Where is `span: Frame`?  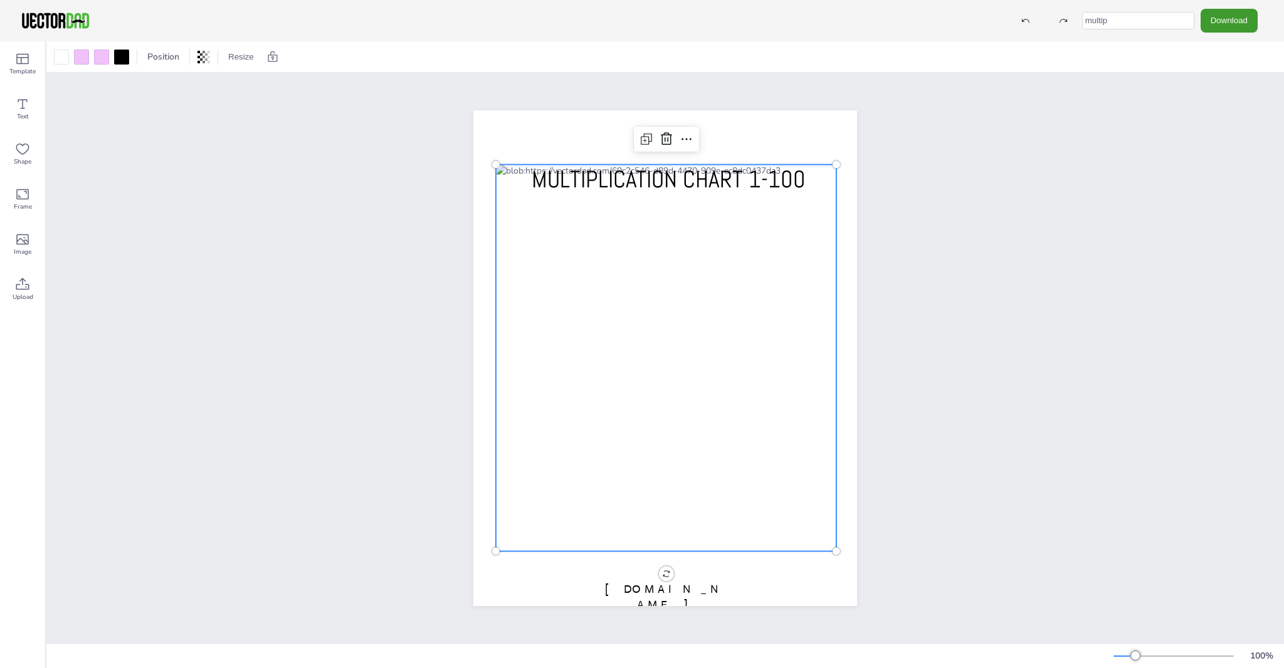 span: Frame is located at coordinates (23, 207).